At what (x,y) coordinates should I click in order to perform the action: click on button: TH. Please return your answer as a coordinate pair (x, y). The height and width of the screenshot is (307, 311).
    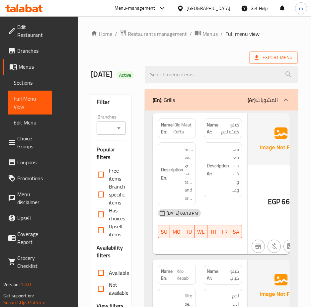
    Looking at the image, I should click on (213, 232).